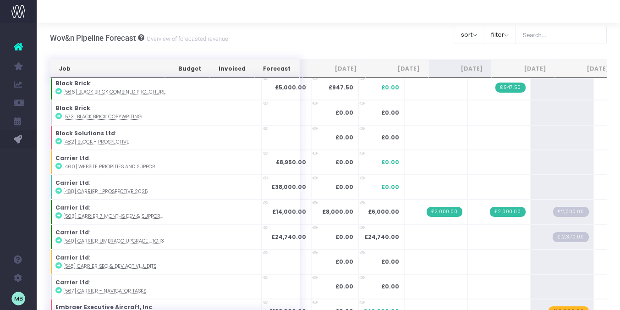  Describe the element at coordinates (382, 237) in the screenshot. I see `span: £24,740.00` at that location.